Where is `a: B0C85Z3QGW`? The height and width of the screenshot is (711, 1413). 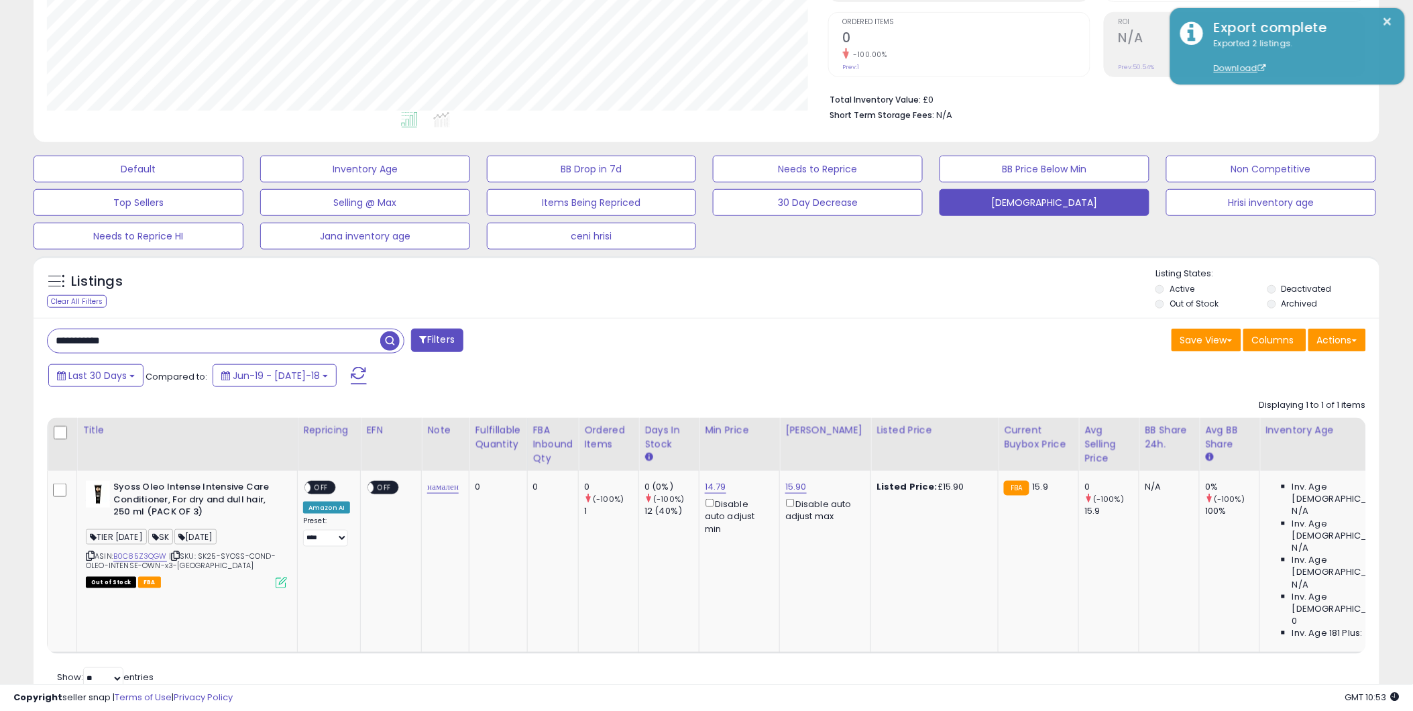 a: B0C85Z3QGW is located at coordinates (140, 556).